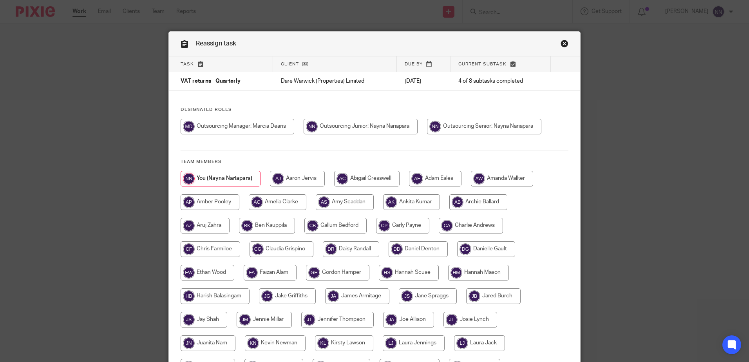 This screenshot has height=362, width=749. I want to click on a: Close this dialog window, so click(564, 45).